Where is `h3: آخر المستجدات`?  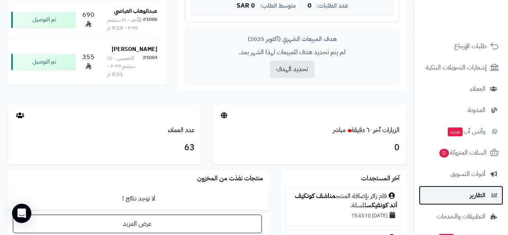
h3: آخر المستجدات is located at coordinates (380, 179).